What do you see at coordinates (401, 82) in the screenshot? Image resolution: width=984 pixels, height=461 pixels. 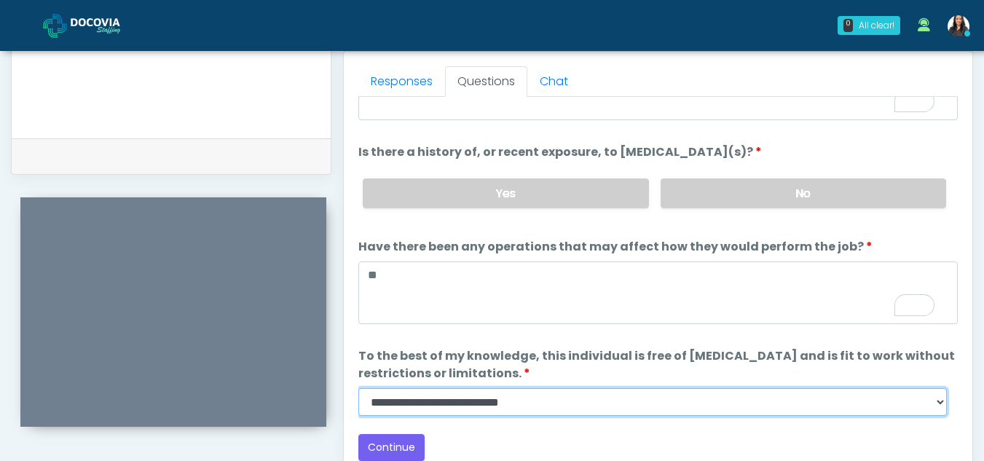 I see `a: Responses` at bounding box center [401, 82].